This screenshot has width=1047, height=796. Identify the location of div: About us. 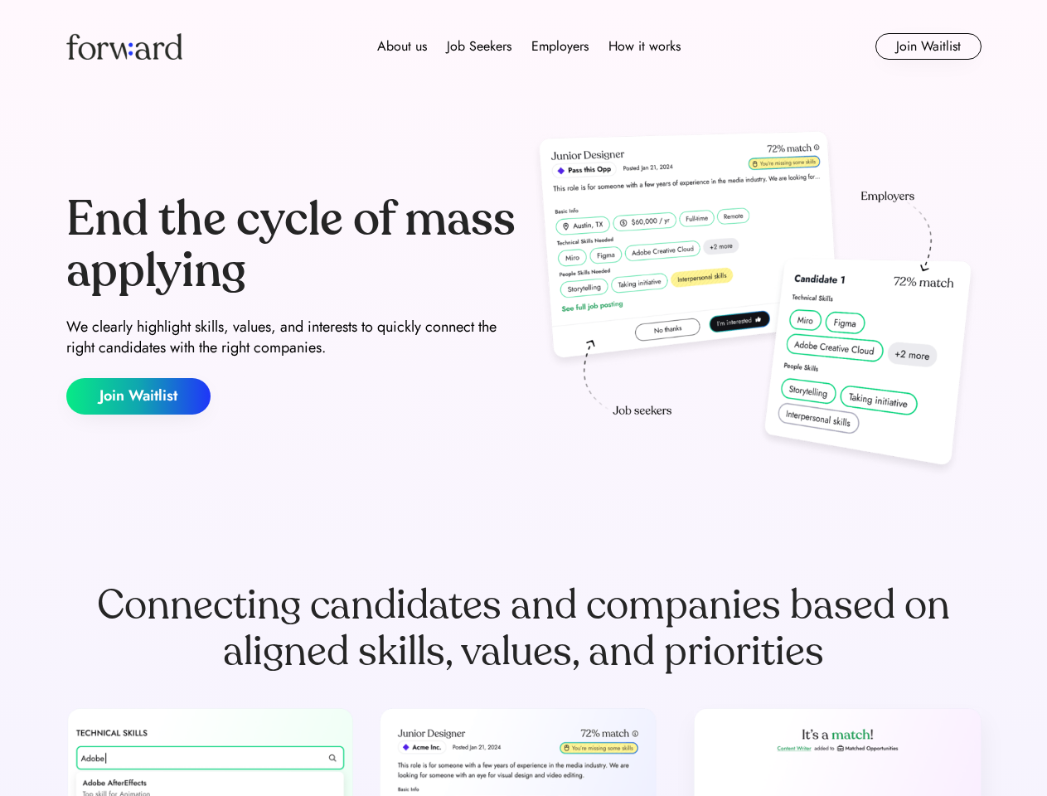
(402, 46).